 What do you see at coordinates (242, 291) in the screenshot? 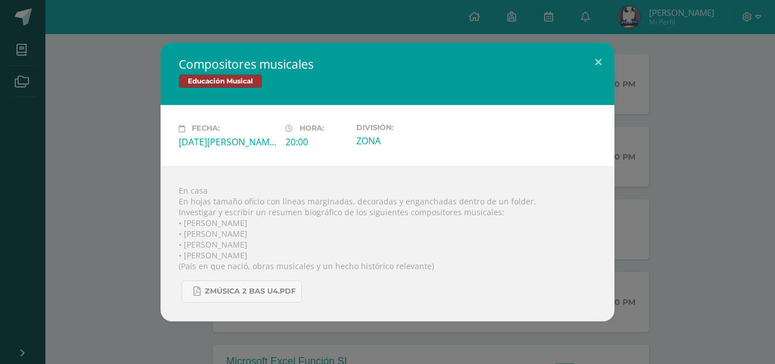
I see `a: Zmúsica 2 Bas U4.pdf` at bounding box center [242, 291].